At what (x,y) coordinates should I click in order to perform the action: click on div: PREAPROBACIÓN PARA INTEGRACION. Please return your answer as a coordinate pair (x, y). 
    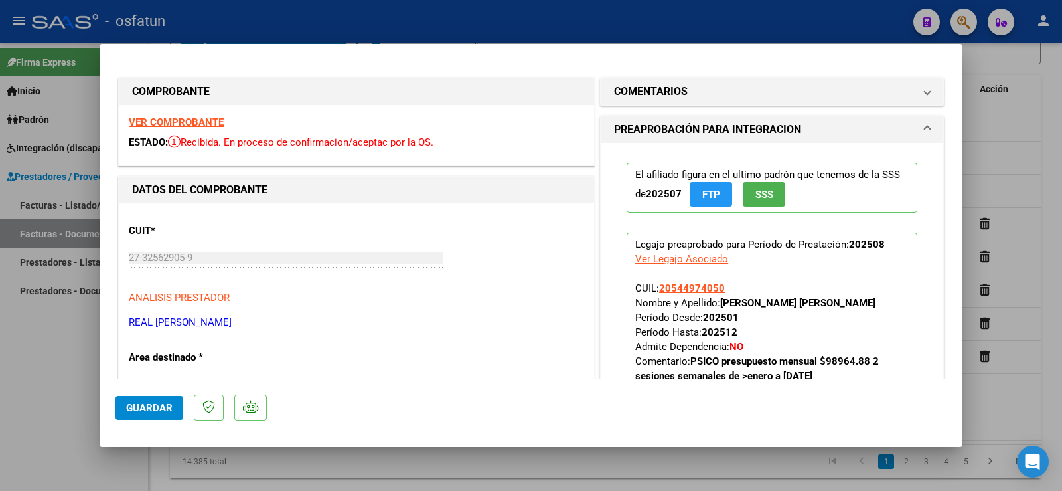
    Looking at the image, I should click on (772, 298).